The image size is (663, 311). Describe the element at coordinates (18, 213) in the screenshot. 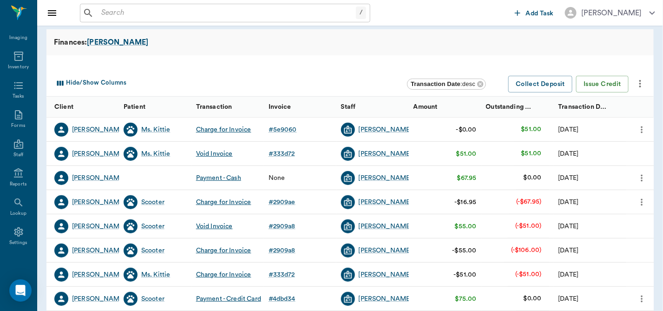

I see `div: Lookup` at that location.